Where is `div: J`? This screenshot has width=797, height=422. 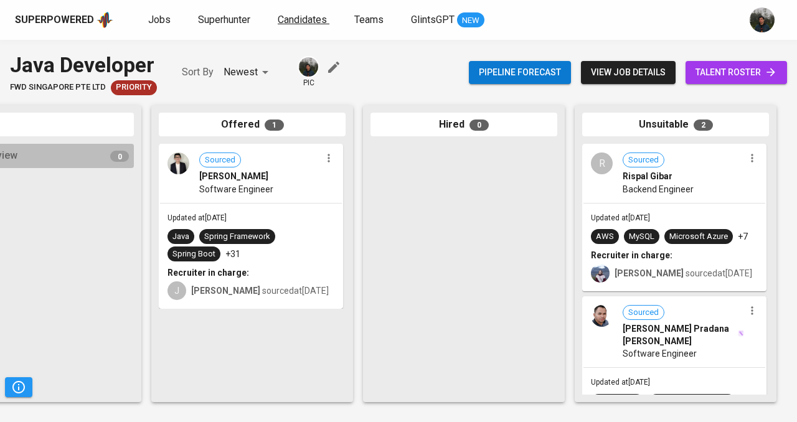
div: J is located at coordinates (177, 291).